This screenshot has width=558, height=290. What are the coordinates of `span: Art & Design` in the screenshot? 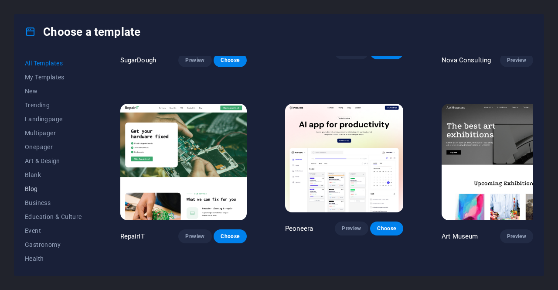 It's located at (53, 161).